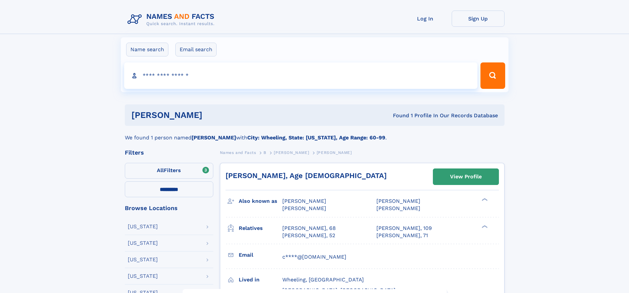  What do you see at coordinates (147, 50) in the screenshot?
I see `label: Name search` at bounding box center [147, 50].